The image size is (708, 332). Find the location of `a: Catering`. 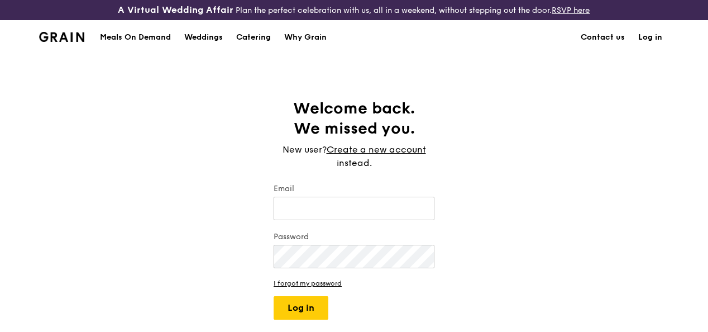

a: Catering is located at coordinates (254, 37).